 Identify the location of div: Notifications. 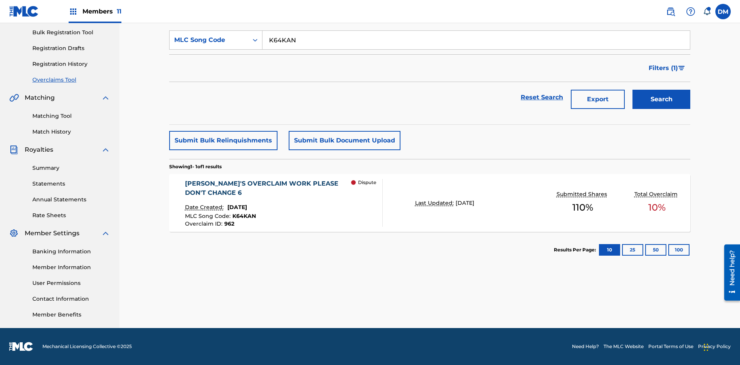
(707, 12).